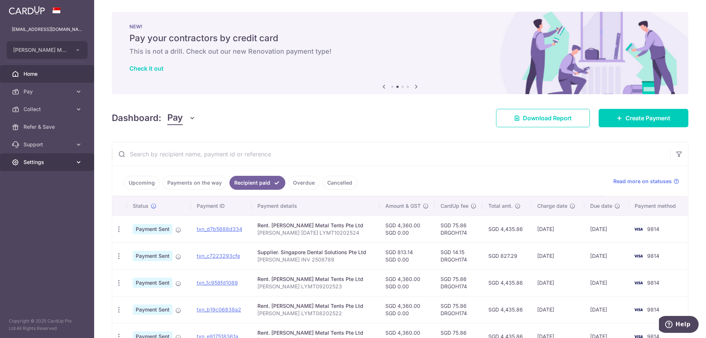 This screenshot has height=338, width=706. I want to click on span: Amount & GST, so click(403, 206).